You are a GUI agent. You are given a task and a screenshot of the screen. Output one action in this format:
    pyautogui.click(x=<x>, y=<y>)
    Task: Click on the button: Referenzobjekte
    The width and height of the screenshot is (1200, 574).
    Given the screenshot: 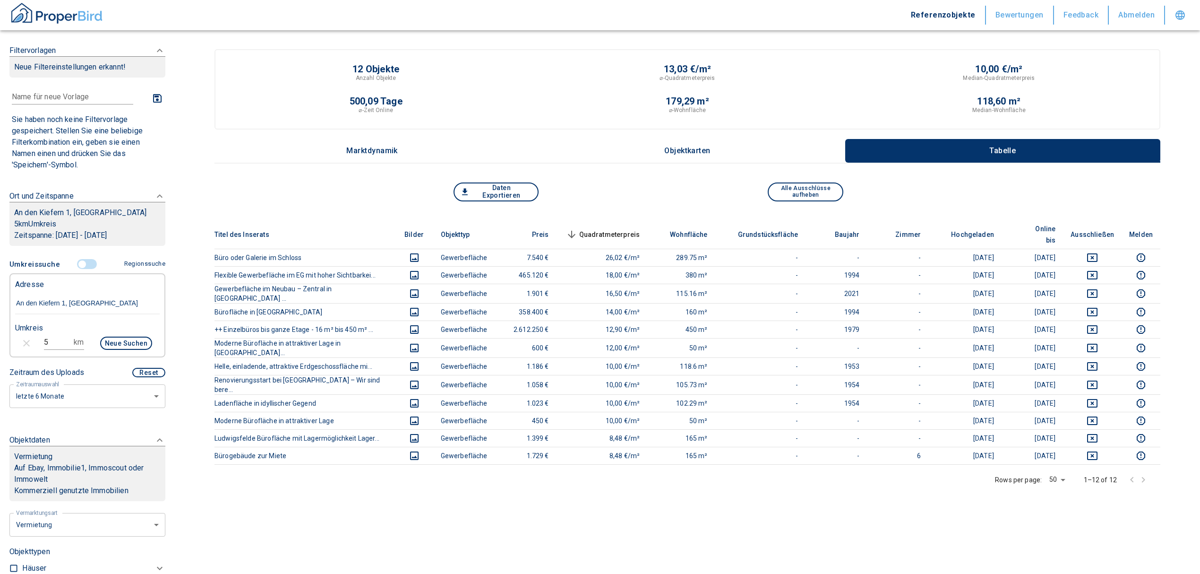 What is the action you would take?
    pyautogui.click(x=944, y=15)
    